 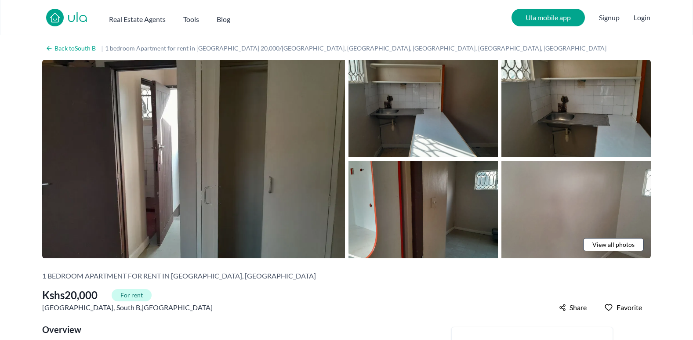 What do you see at coordinates (614, 245) in the screenshot?
I see `a: View all photos` at bounding box center [614, 245].